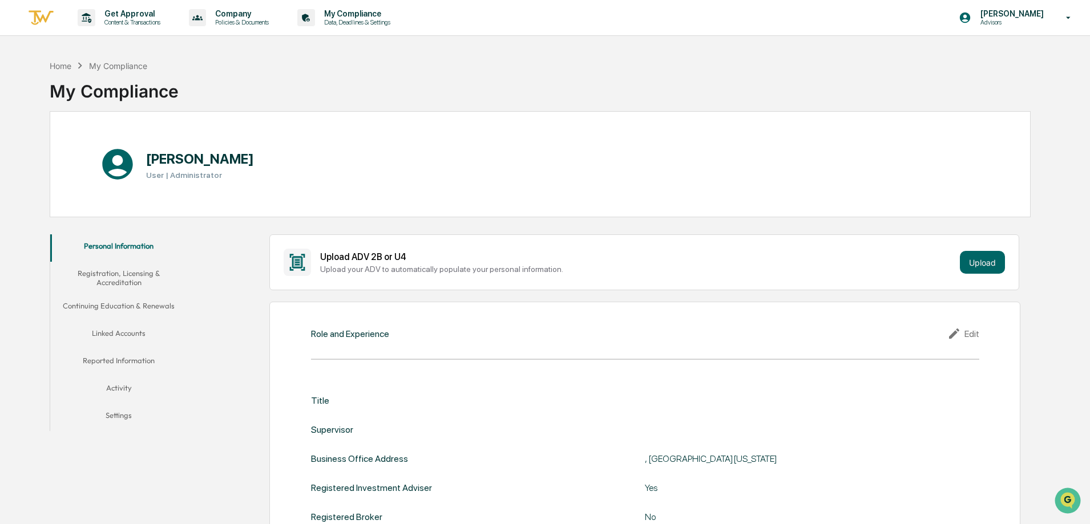 Image resolution: width=1090 pixels, height=524 pixels. Describe the element at coordinates (787, 517) in the screenshot. I see `div: No` at that location.